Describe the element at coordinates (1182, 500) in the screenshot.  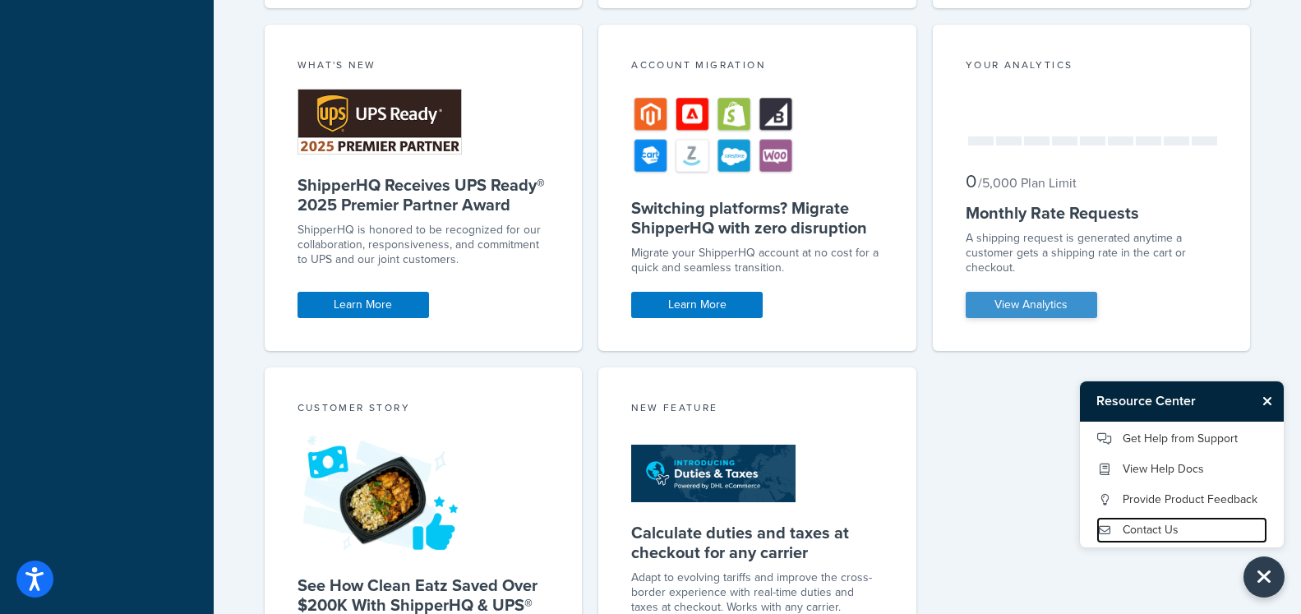
I see `a: Provide Product Feedback` at that location.